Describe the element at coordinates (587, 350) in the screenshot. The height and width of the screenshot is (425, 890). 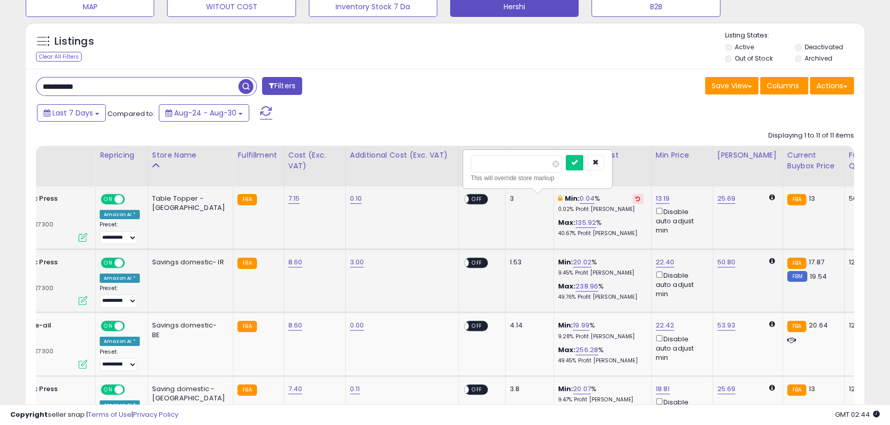
I see `a: 256.28` at that location.